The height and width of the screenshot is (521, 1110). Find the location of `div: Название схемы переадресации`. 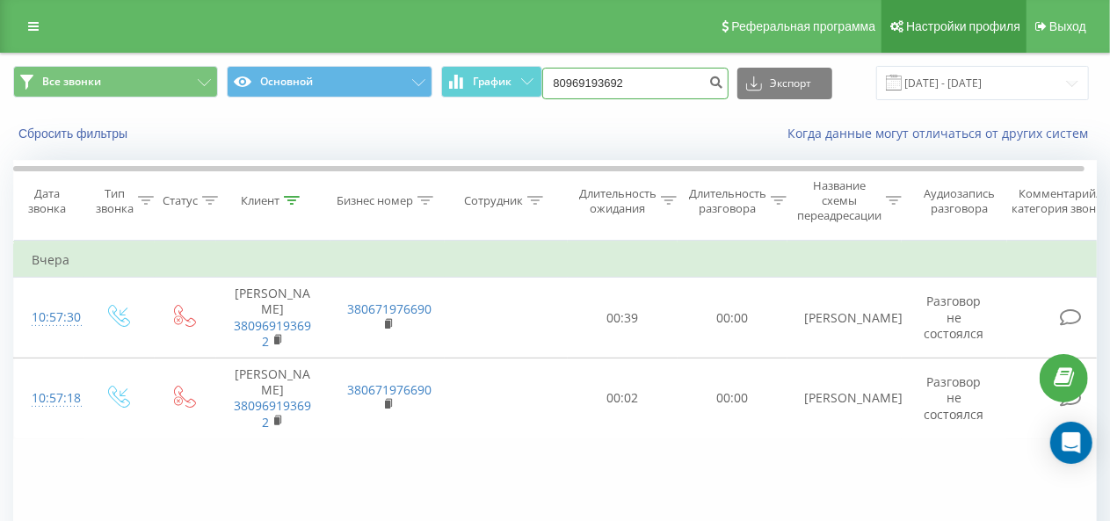

div: Название схемы переадресации is located at coordinates (839, 200).